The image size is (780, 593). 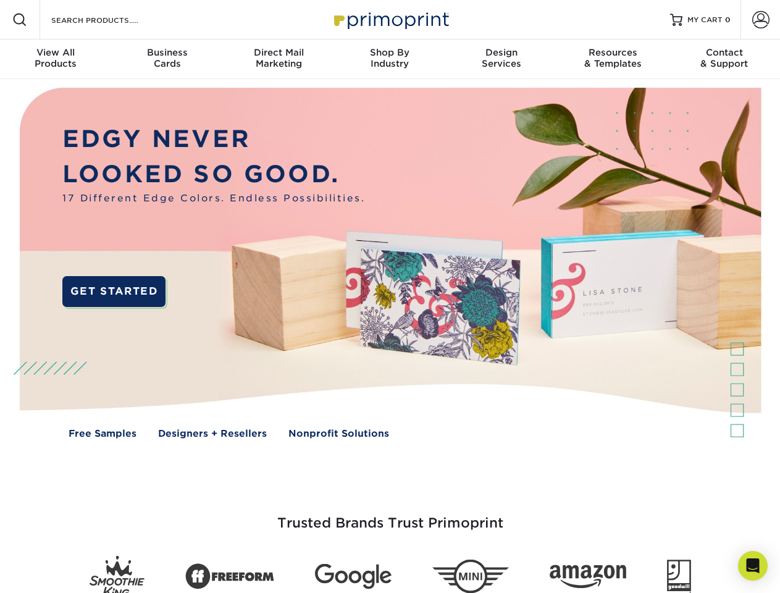 What do you see at coordinates (390, 52) in the screenshot?
I see `span: Shop By` at bounding box center [390, 52].